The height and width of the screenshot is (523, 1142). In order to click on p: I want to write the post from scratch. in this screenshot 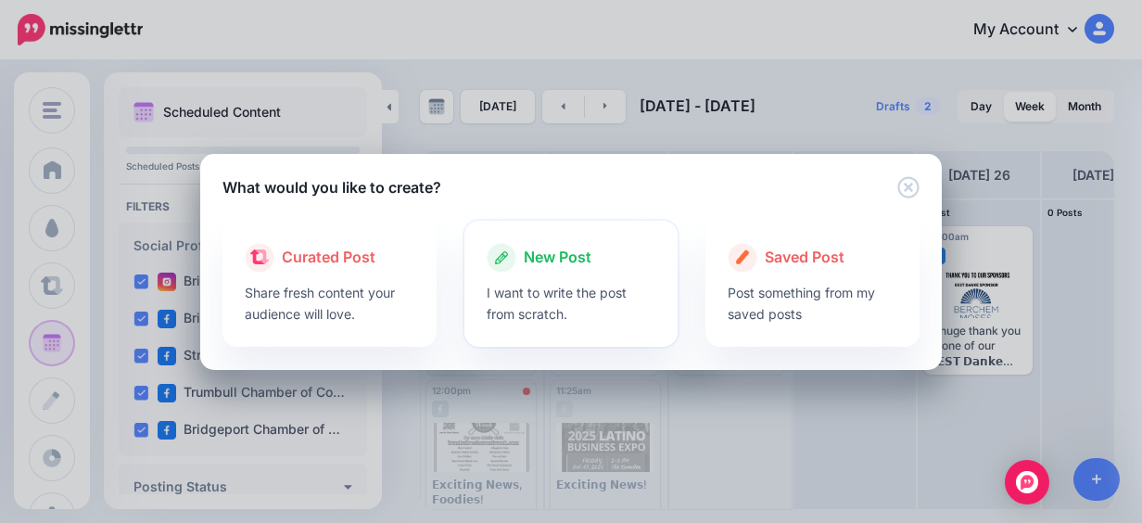, I will do `click(571, 303)`.